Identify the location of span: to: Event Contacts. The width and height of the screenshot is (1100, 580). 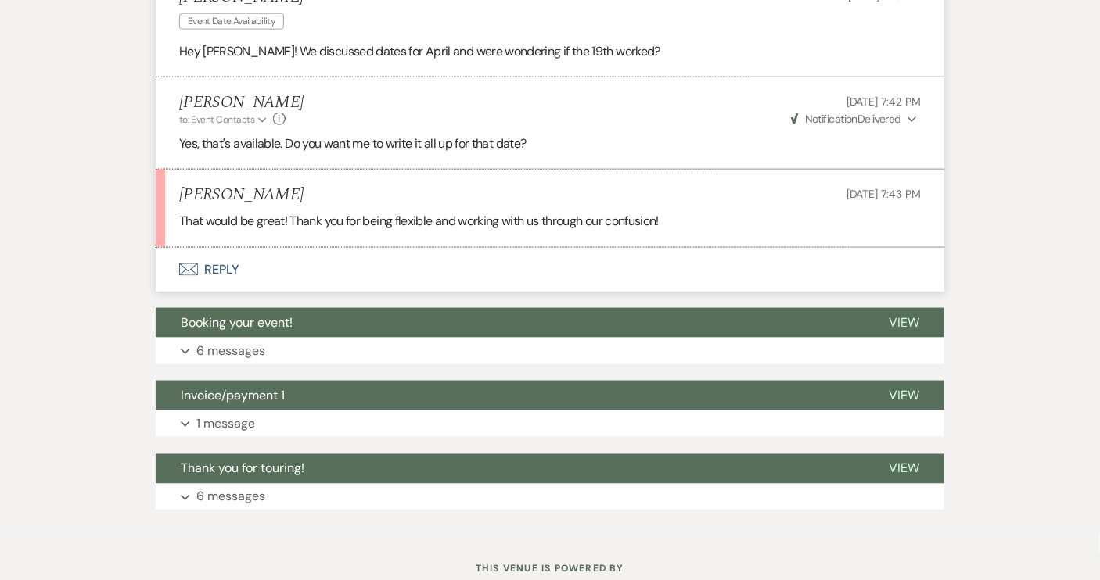
(217, 120).